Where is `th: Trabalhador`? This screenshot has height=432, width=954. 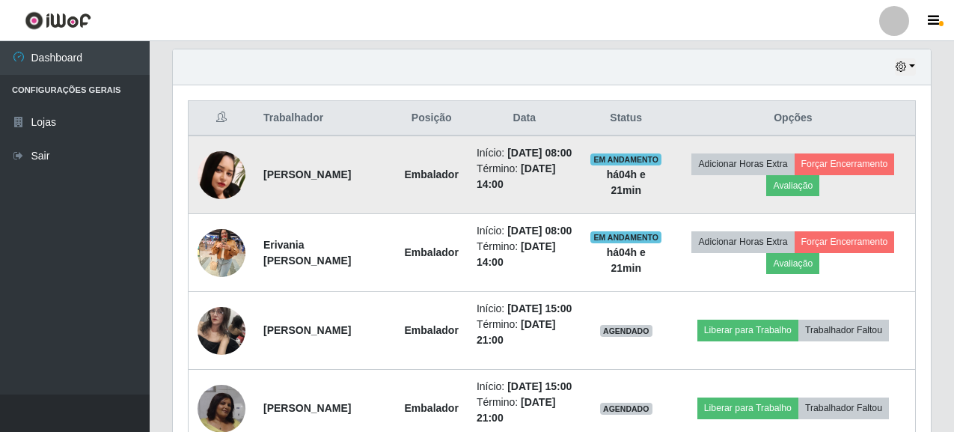 th: Trabalhador is located at coordinates (325, 118).